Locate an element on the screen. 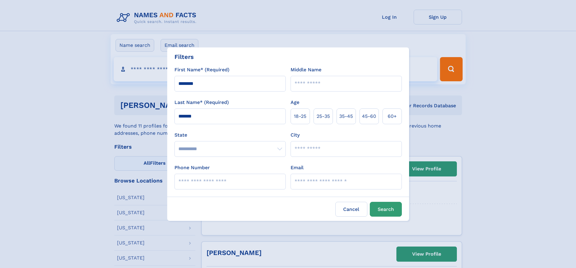  label: First Name* (Required) is located at coordinates (202, 70).